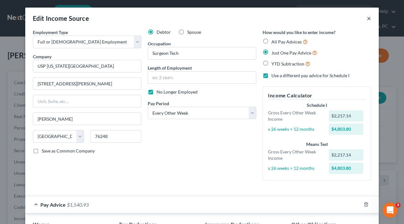  I want to click on input: Enter address..., so click(87, 84).